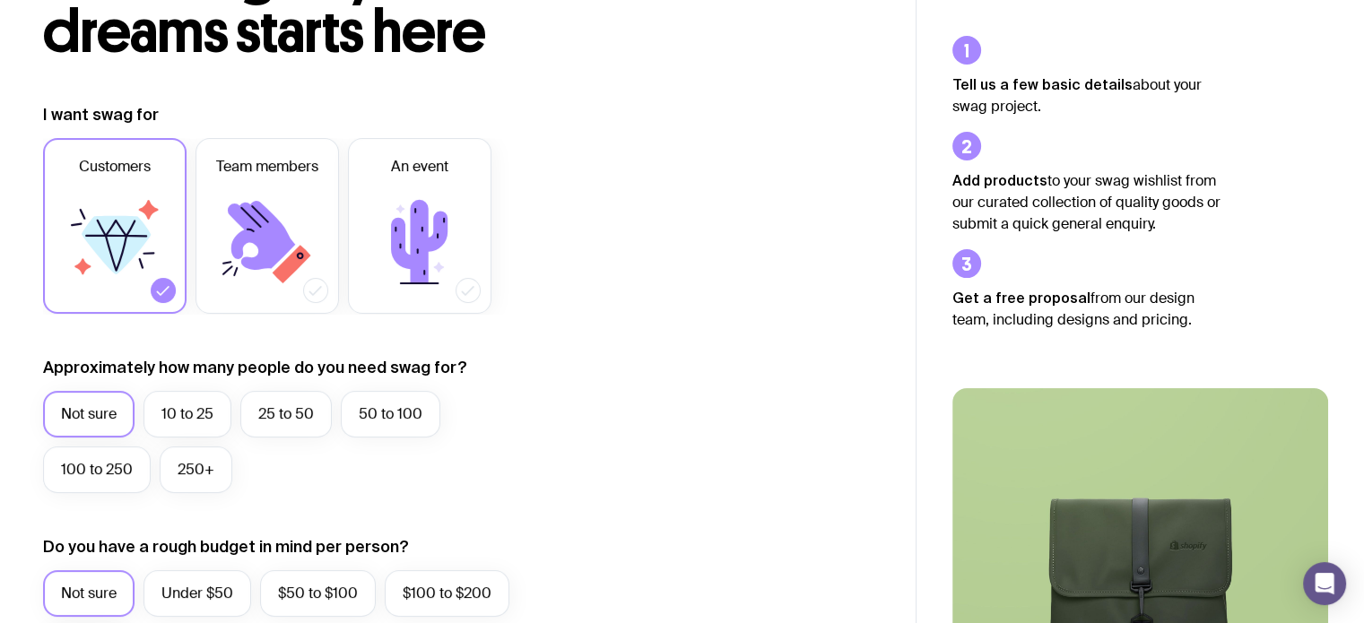 Image resolution: width=1364 pixels, height=623 pixels. What do you see at coordinates (196, 470) in the screenshot?
I see `label: 250+` at bounding box center [196, 470].